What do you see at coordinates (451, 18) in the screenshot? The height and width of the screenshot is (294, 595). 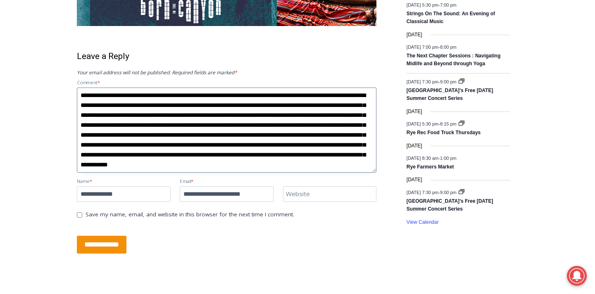 I see `a: Strings On The Sound: An Evening of Classical Music` at bounding box center [451, 18].